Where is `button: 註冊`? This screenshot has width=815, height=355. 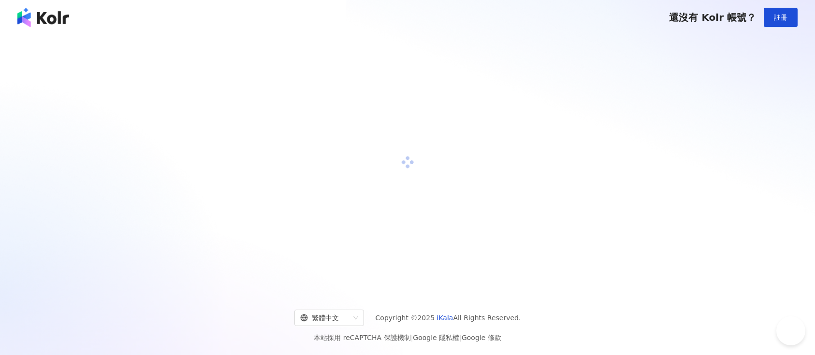 button: 註冊 is located at coordinates (780, 17).